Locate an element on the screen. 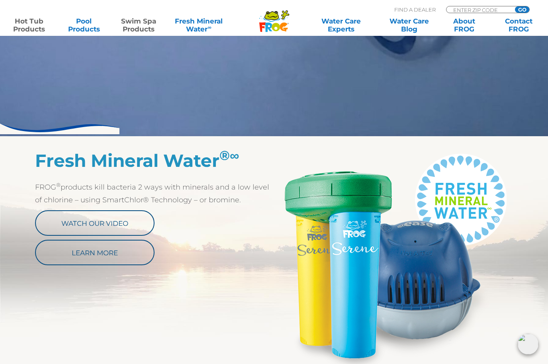 The height and width of the screenshot is (364, 548). input: Zip Code Form is located at coordinates (479, 10).